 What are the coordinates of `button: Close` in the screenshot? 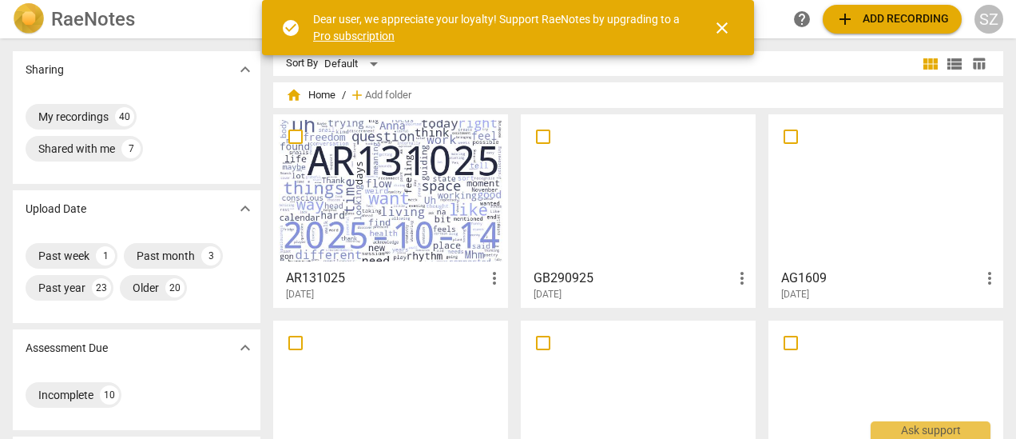 It's located at (722, 28).